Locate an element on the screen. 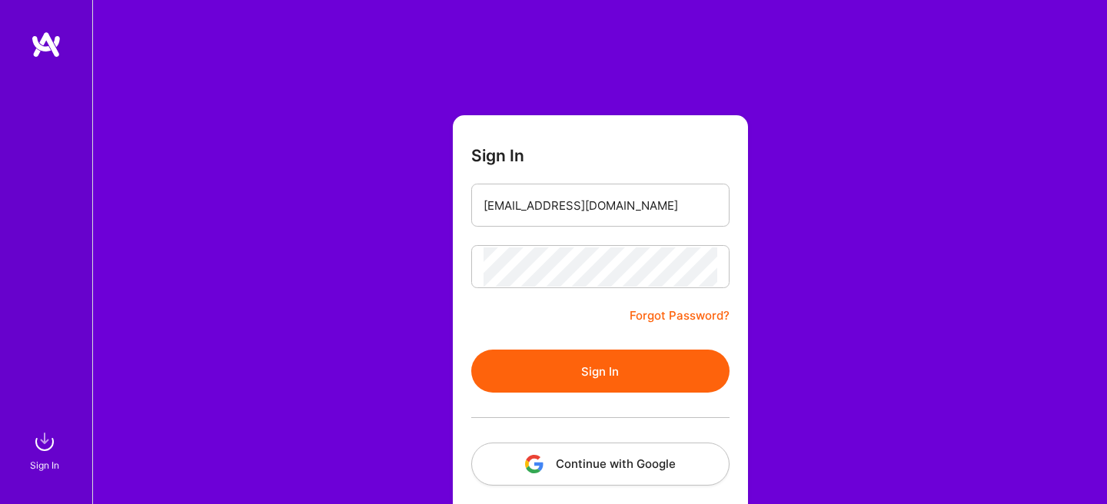 The height and width of the screenshot is (504, 1107). div: Sign In is located at coordinates (45, 465).